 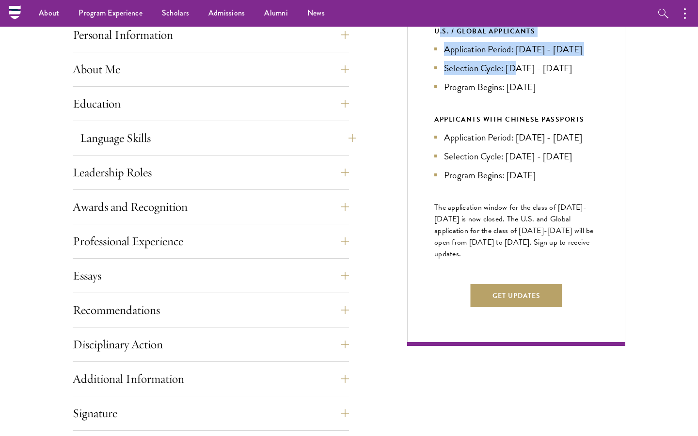 What do you see at coordinates (211, 413) in the screenshot?
I see `button: Signature` at bounding box center [211, 413].